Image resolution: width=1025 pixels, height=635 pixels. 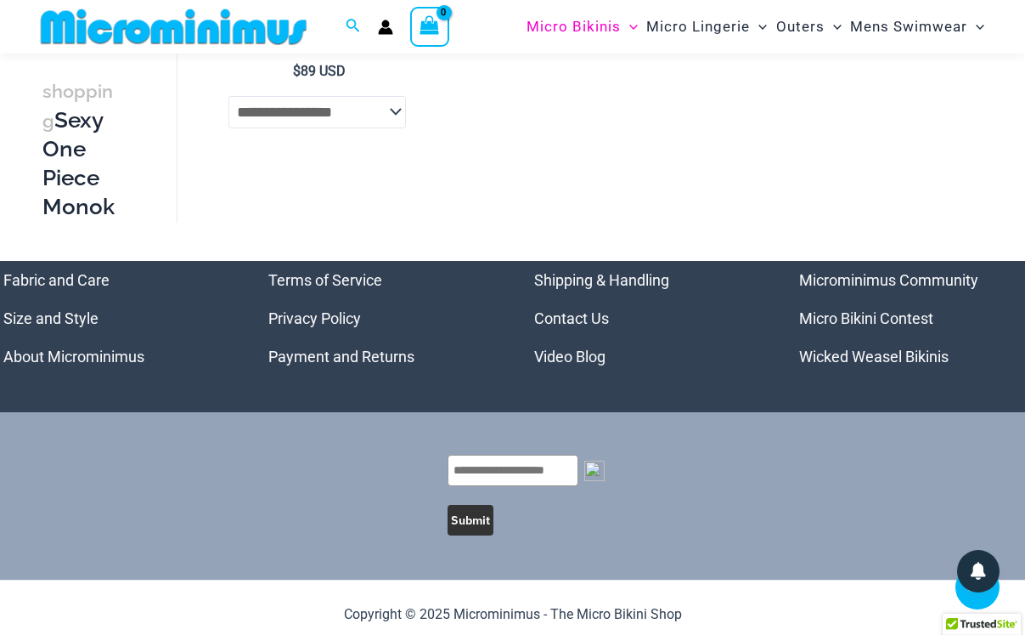 What do you see at coordinates (430, 26) in the screenshot?
I see `a: View Shopping Cart, empty` at bounding box center [430, 26].